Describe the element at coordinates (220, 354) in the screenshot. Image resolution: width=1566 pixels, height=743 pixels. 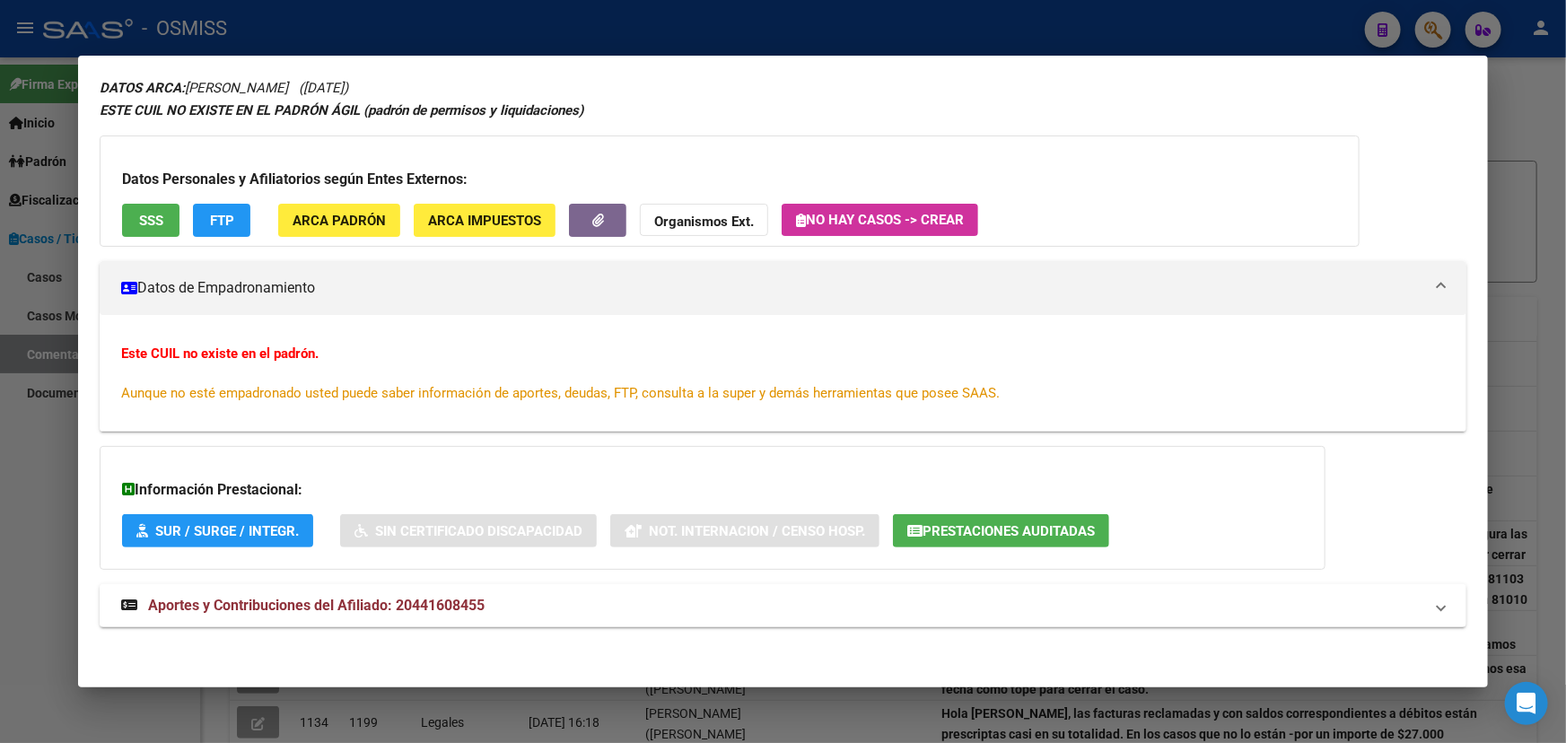
I see `strong: Este CUIL no existe en el padrón.` at that location.